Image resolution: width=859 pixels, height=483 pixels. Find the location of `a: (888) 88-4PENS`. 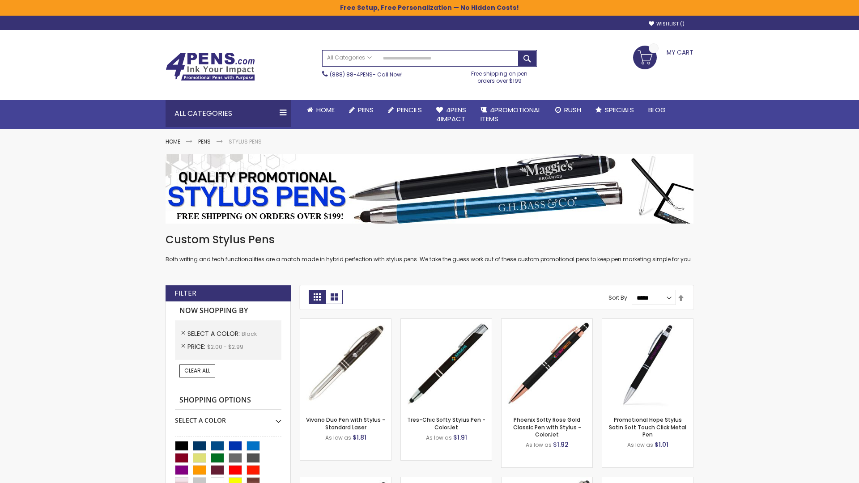

a: (888) 88-4PENS is located at coordinates (351, 74).